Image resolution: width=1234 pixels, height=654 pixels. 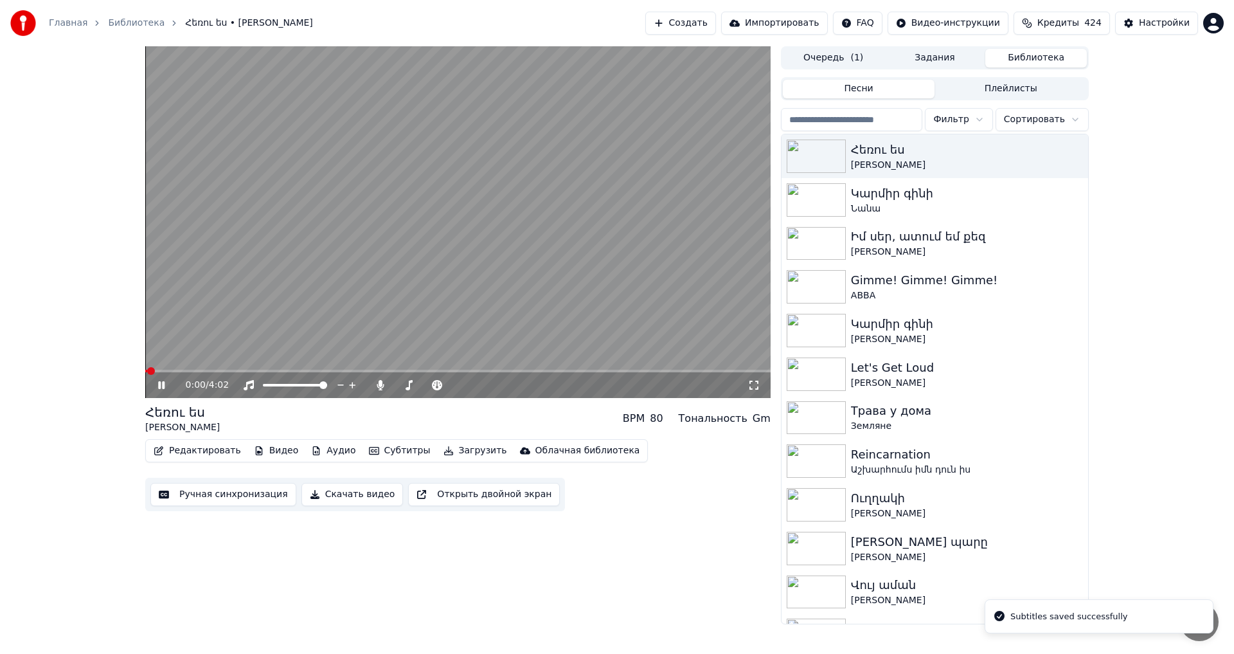 What do you see at coordinates (223, 494) in the screenshot?
I see `button: Ручная синхронизация` at bounding box center [223, 494].